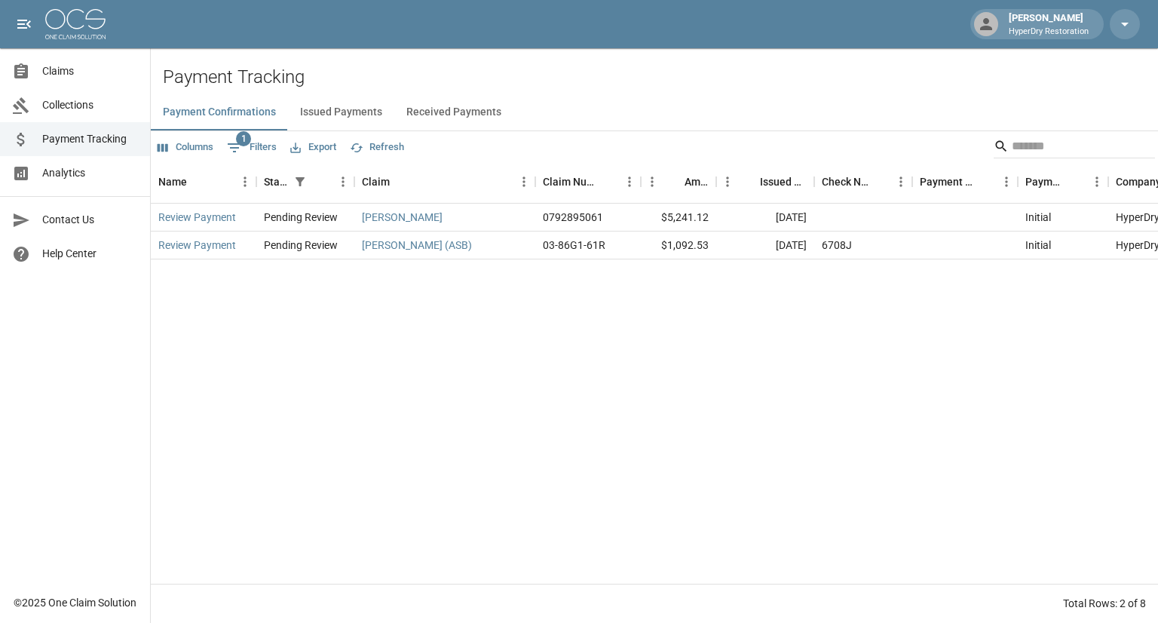 The height and width of the screenshot is (623, 1158). I want to click on div: dynamic tabs, so click(654, 112).